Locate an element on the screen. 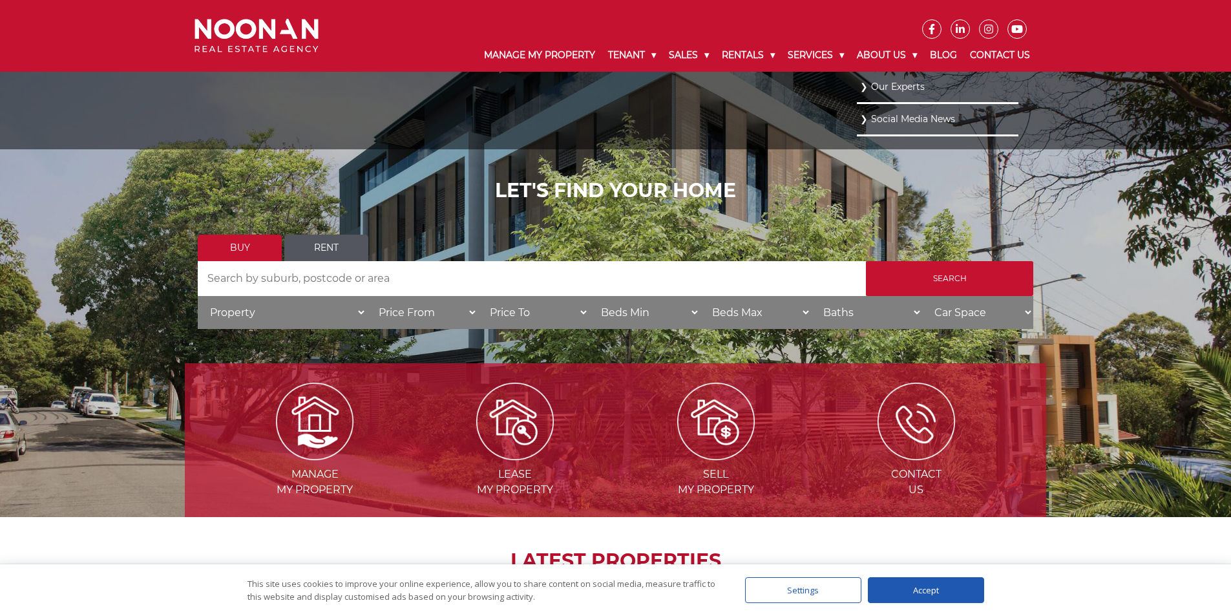  div: This site uses cookies to improve your online experience, allow you to share content on social me... is located at coordinates (483, 590).